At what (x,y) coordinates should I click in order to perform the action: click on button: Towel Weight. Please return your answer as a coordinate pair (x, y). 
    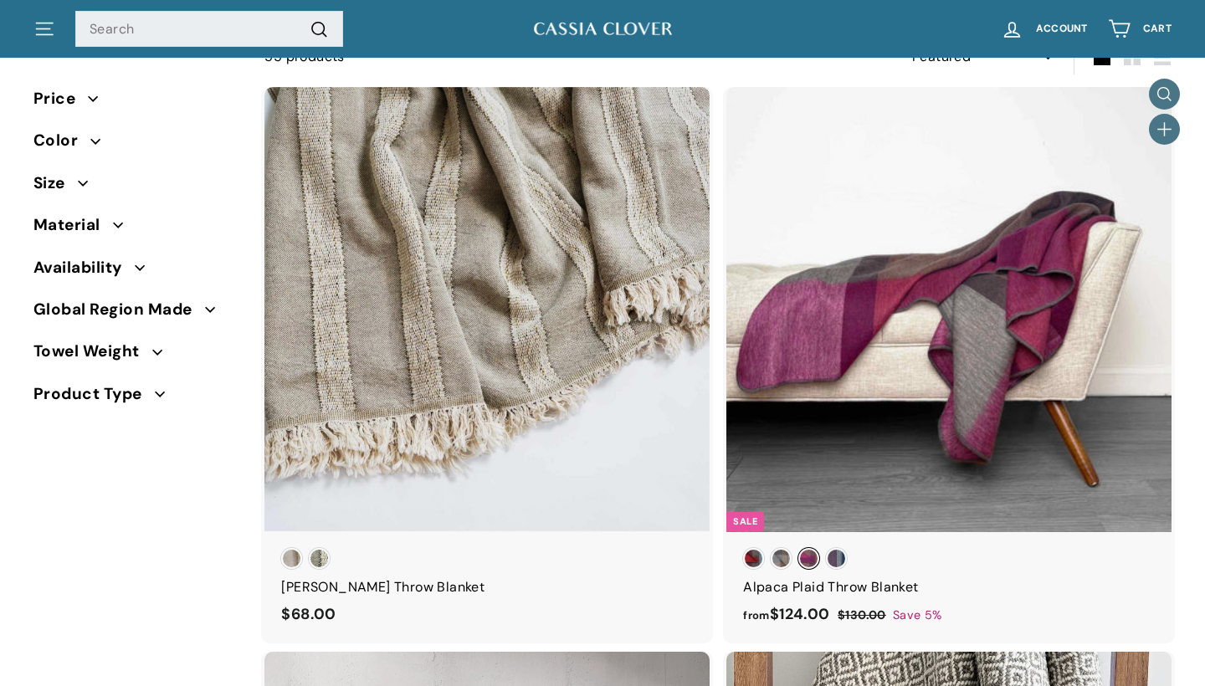
    Looking at the image, I should click on (136, 356).